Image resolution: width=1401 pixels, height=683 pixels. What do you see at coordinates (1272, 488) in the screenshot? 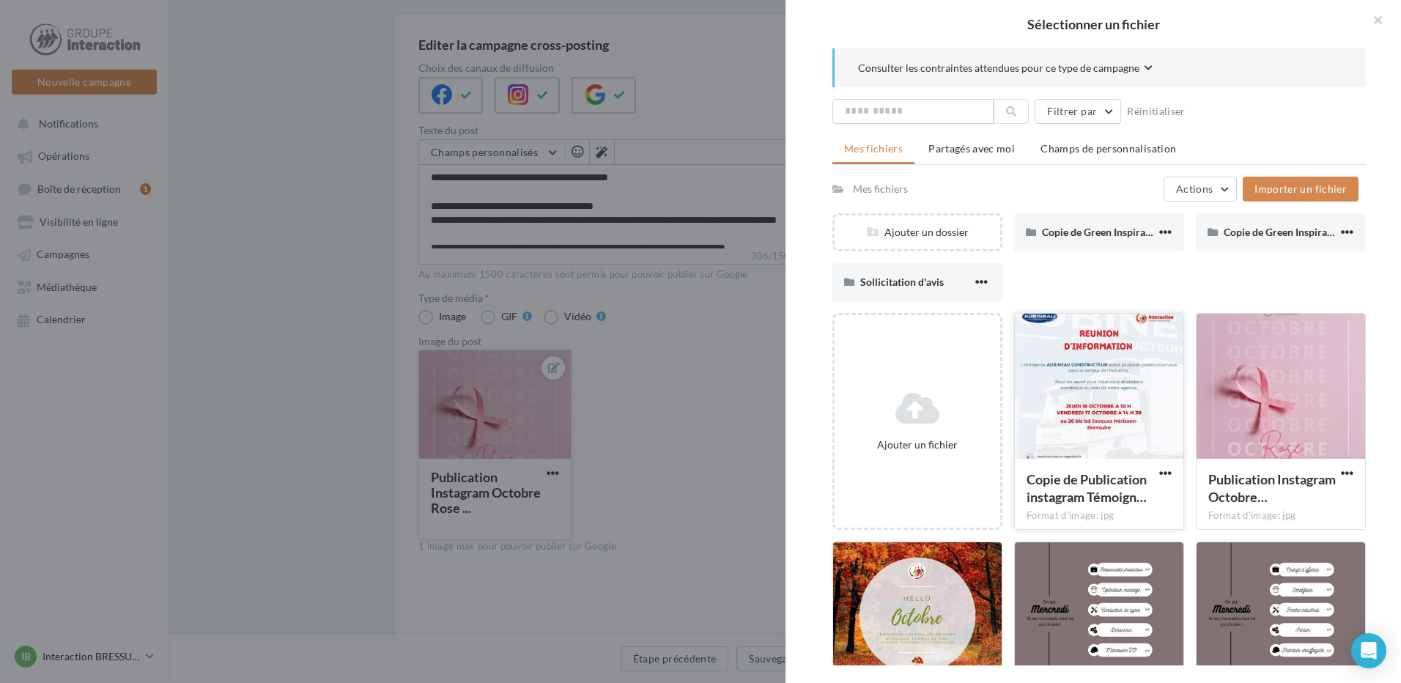
I see `span: Publication Instagram Octobre Rose ruban` at bounding box center [1272, 488].